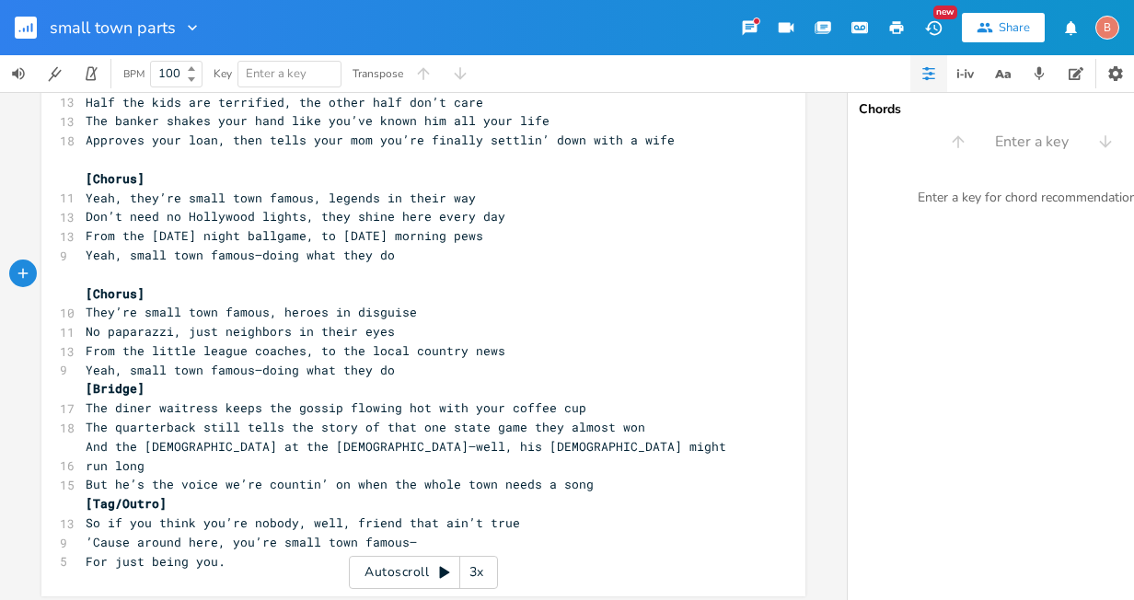 Image resolution: width=1134 pixels, height=600 pixels. What do you see at coordinates (284, 102) in the screenshot?
I see `span: Half the kids are terrified, the other half don’t care` at bounding box center [284, 102].